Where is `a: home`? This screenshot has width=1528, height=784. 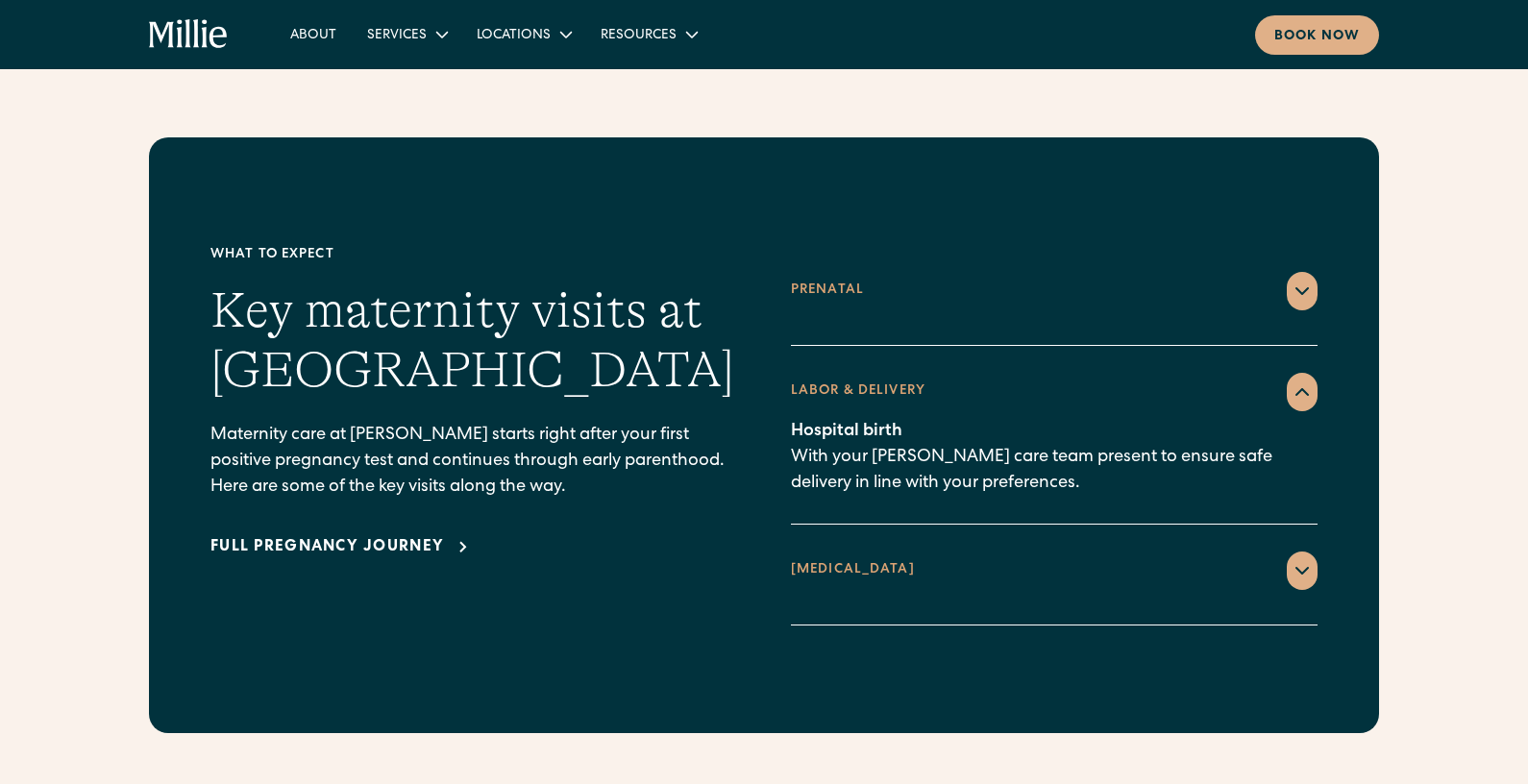 a: home is located at coordinates (188, 34).